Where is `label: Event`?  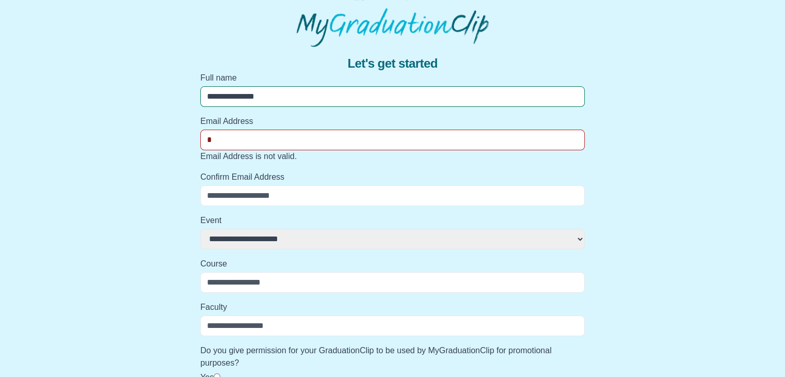
label: Event is located at coordinates (392, 220).